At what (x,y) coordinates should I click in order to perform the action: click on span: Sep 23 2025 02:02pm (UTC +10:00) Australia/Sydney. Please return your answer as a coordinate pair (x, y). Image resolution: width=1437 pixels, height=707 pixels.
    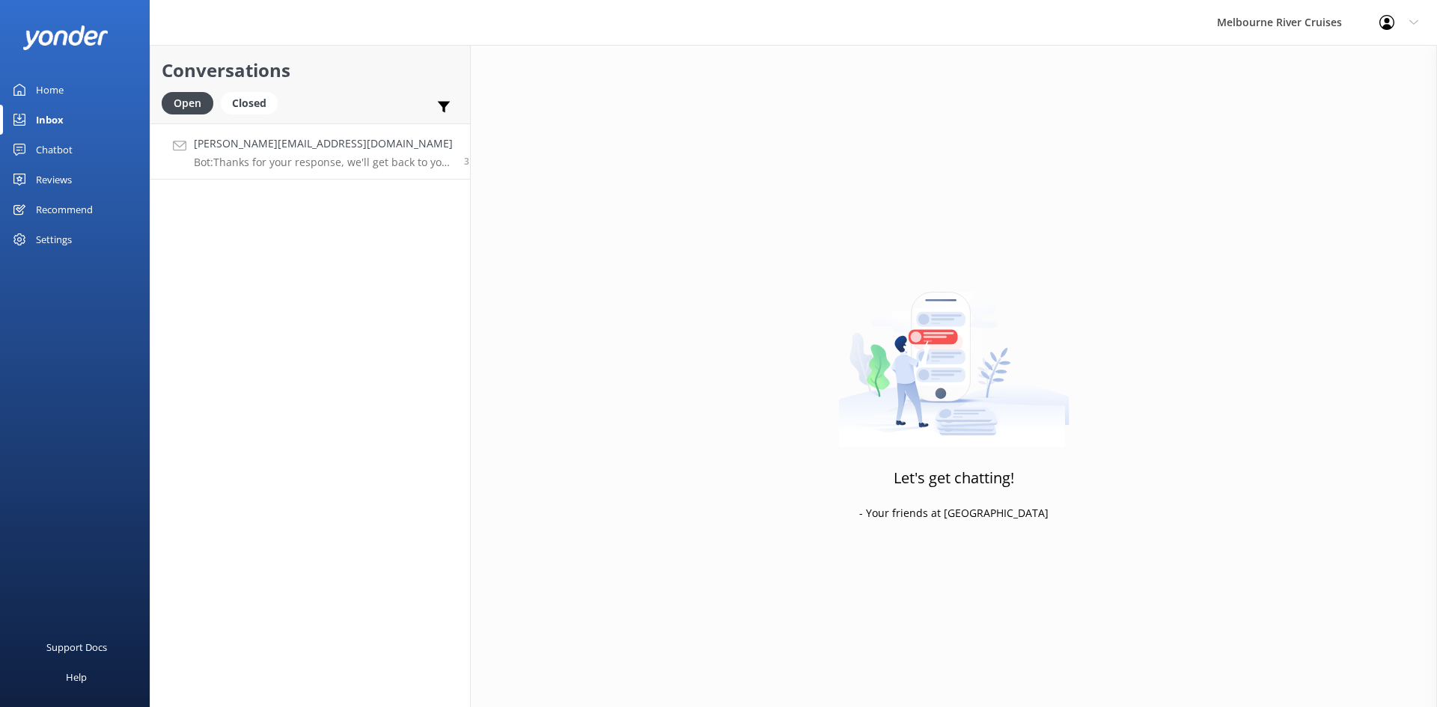
    Looking at the image, I should click on (473, 161).